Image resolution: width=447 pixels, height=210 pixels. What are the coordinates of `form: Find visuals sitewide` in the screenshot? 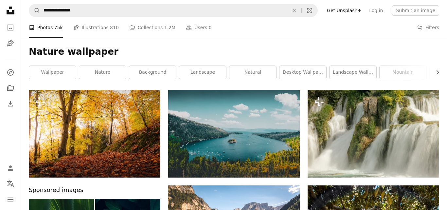 It's located at (173, 10).